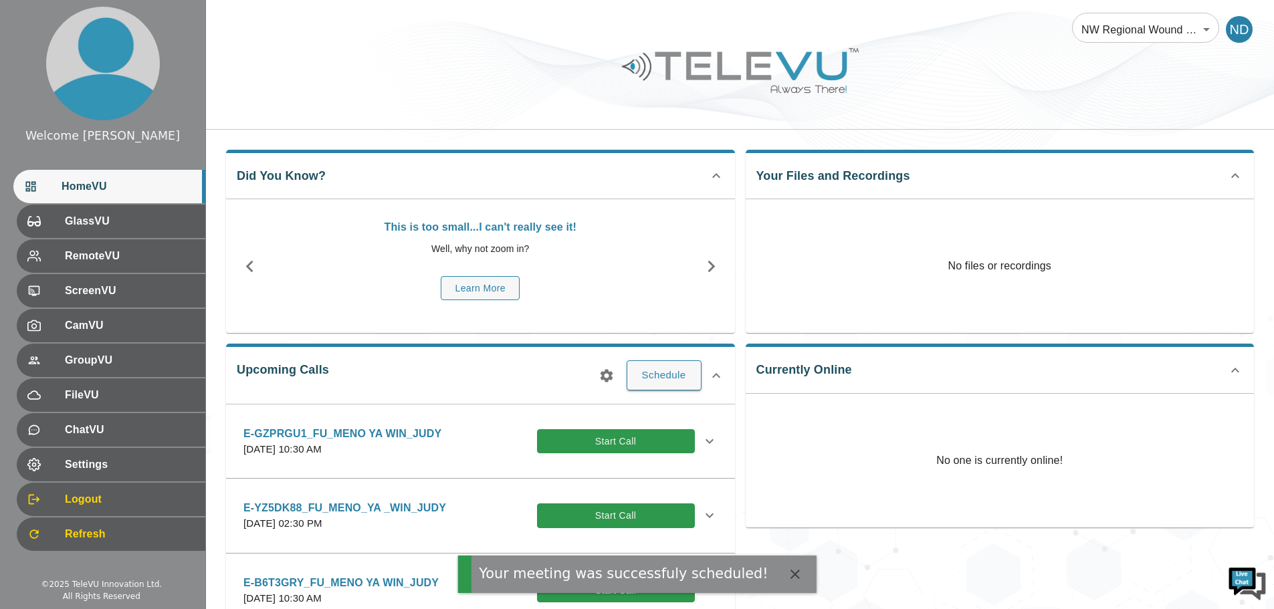  I want to click on p: No files or recordings, so click(1000, 266).